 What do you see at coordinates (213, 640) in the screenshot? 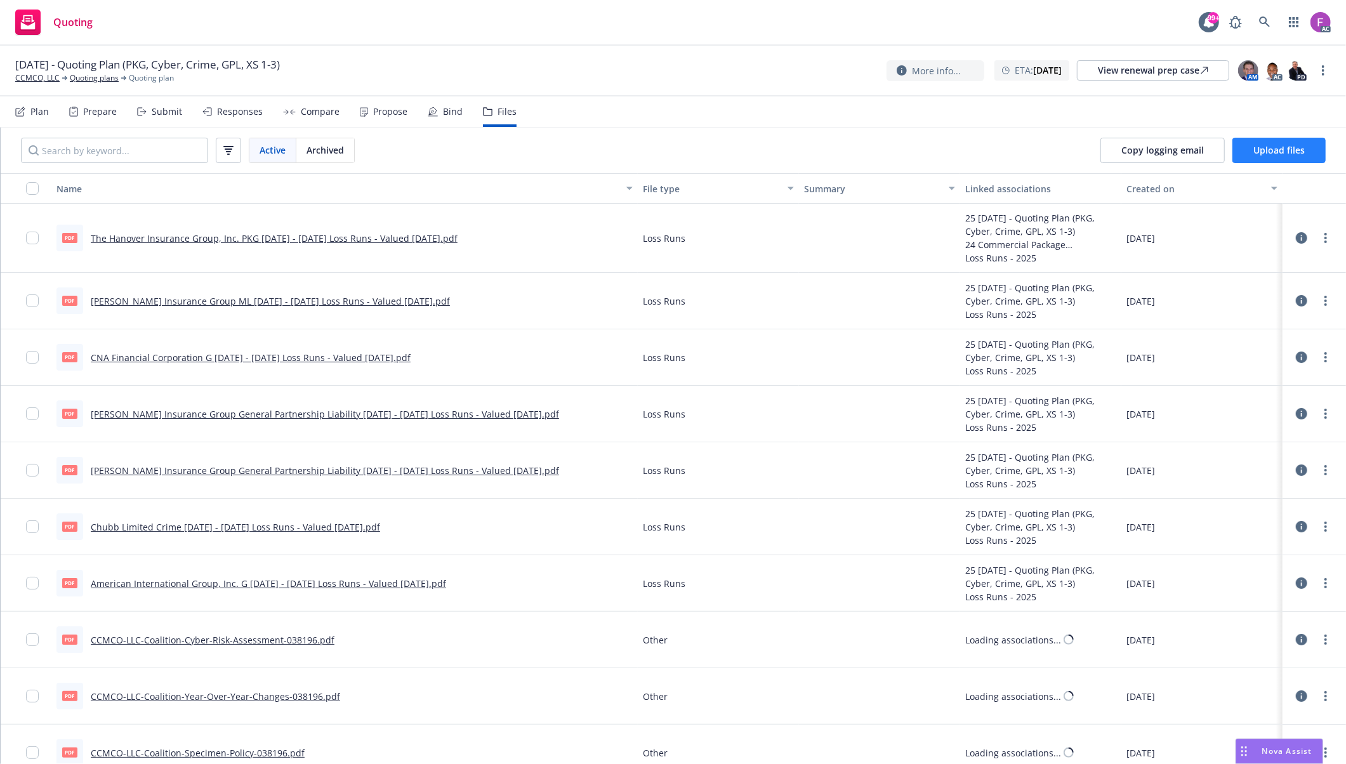
I see `a: CCMCO-LLC-Coalition-Cyber-Risk-Assessment-038196.pdf` at bounding box center [213, 640].